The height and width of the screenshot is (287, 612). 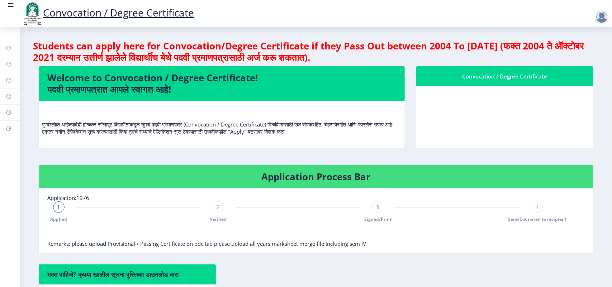 What do you see at coordinates (68, 198) in the screenshot?
I see `span: Application:1976` at bounding box center [68, 198].